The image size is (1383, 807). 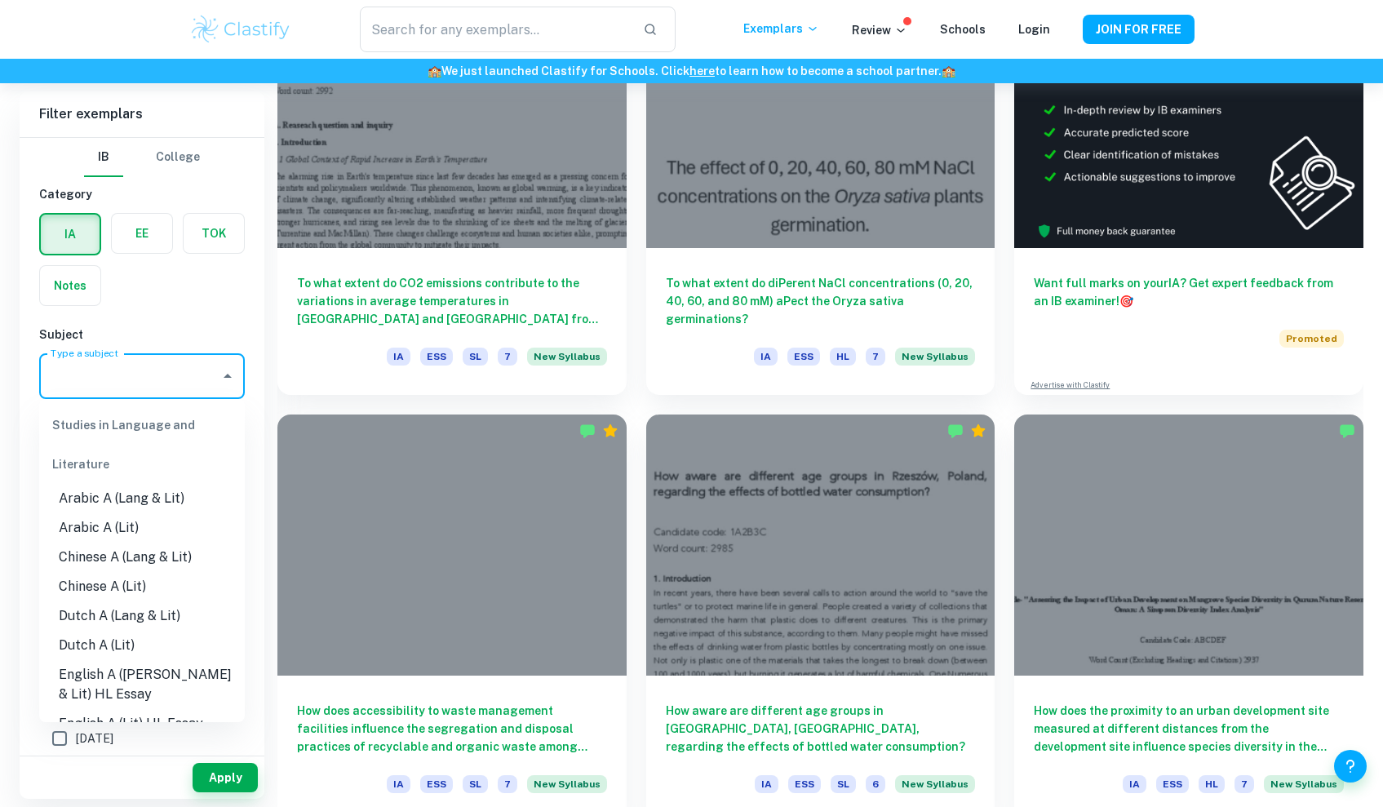 What do you see at coordinates (142, 645) in the screenshot?
I see `li: Dutch A (Lit)` at bounding box center [142, 645].